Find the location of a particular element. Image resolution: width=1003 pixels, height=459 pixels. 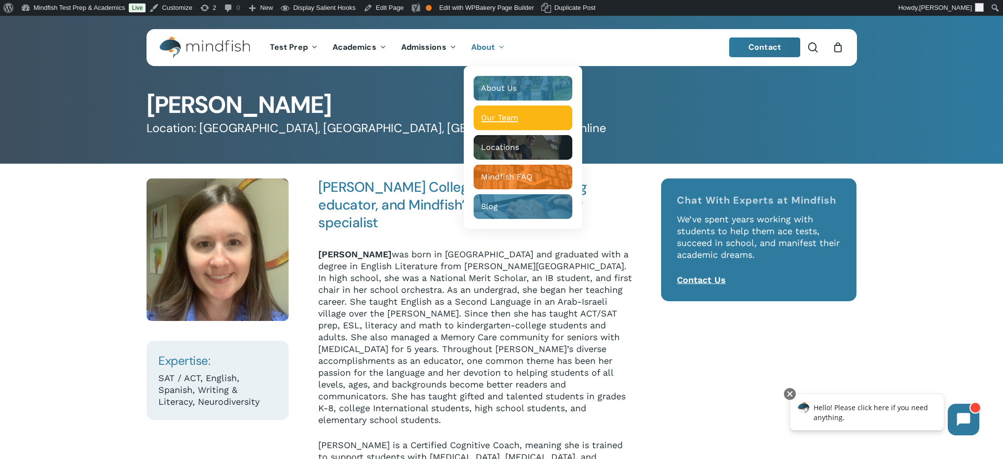

a: Contact is located at coordinates (764, 47).